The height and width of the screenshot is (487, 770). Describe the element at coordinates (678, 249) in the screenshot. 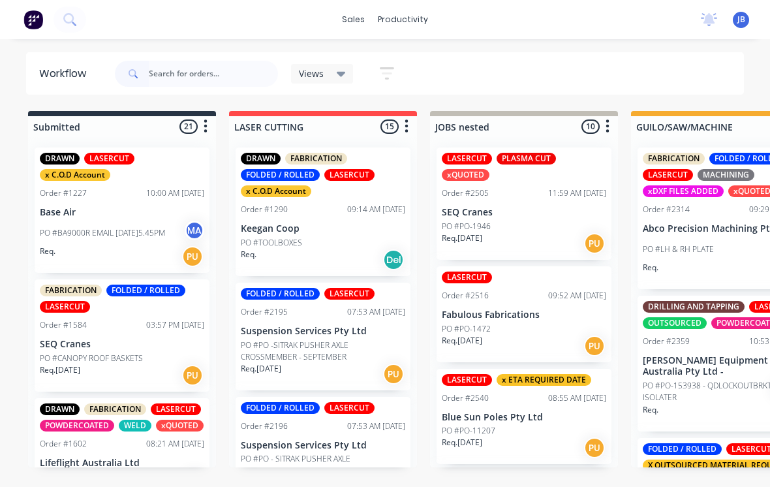

I see `p: PO #LH & RH PLATE` at that location.